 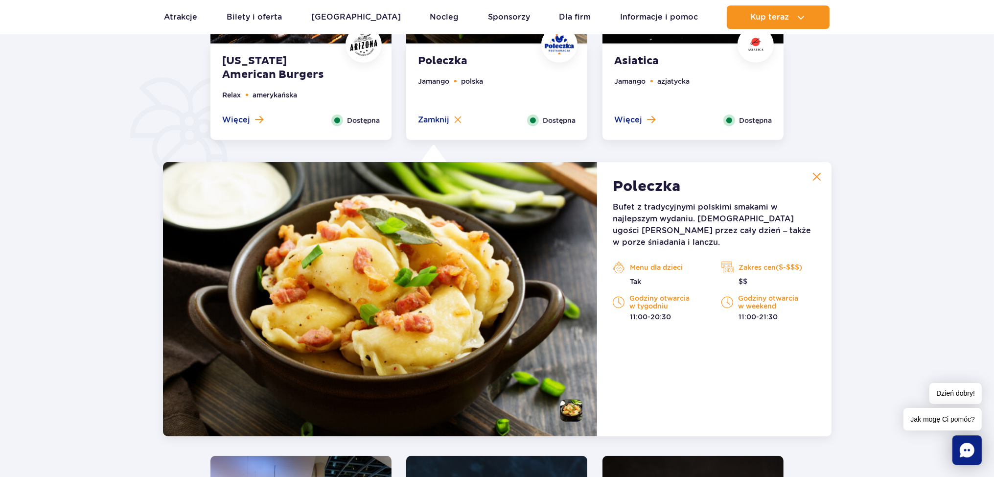 What do you see at coordinates (768, 302) in the screenshot?
I see `p: Godziny otwarcia w weekend` at bounding box center [768, 302].